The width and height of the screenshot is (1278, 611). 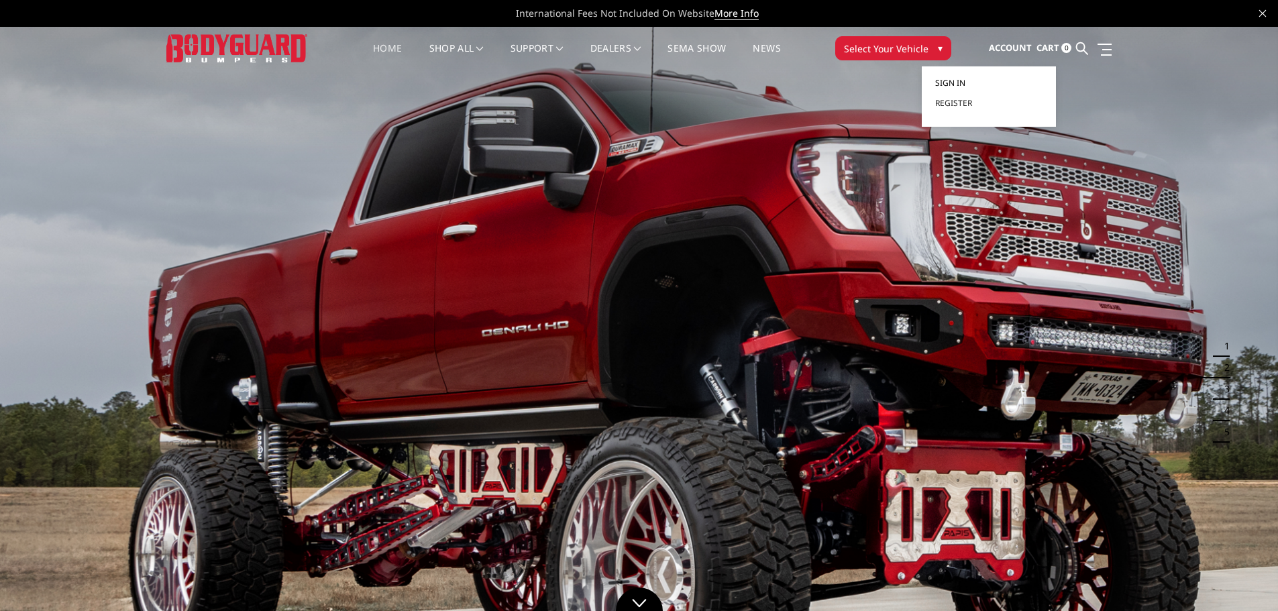 What do you see at coordinates (456, 56) in the screenshot?
I see `a: shop all` at bounding box center [456, 56].